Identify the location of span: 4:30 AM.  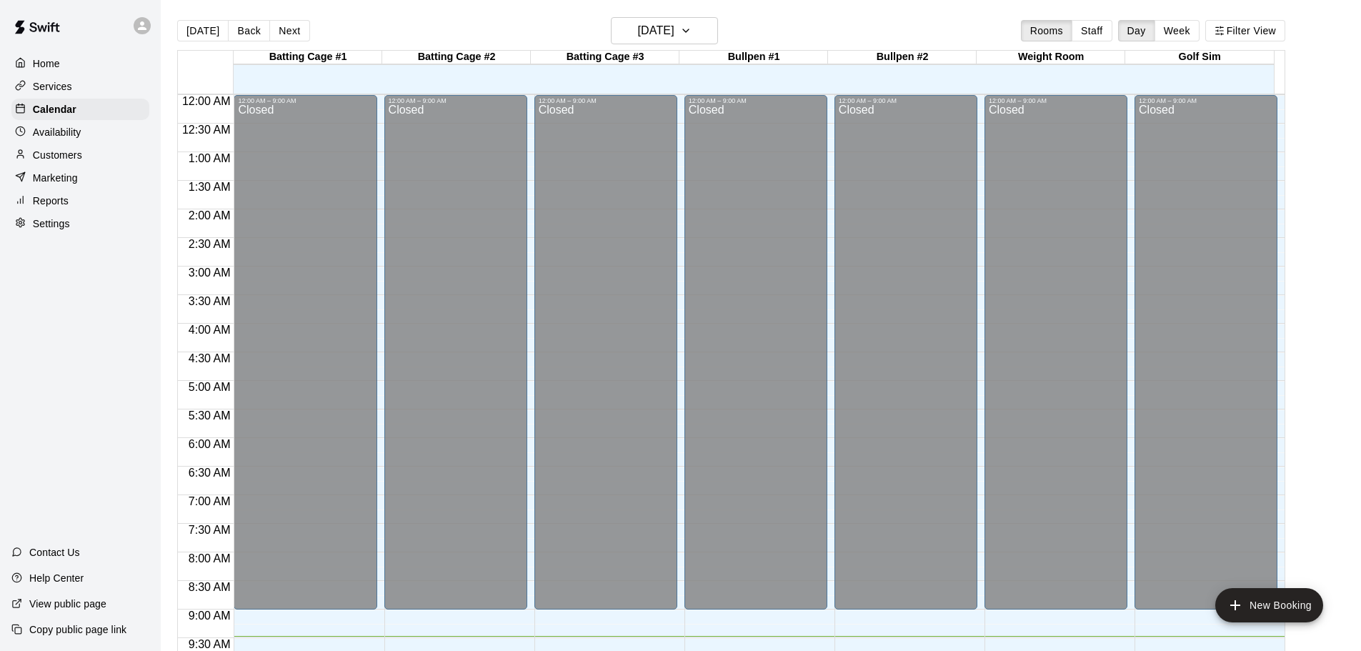
(209, 358).